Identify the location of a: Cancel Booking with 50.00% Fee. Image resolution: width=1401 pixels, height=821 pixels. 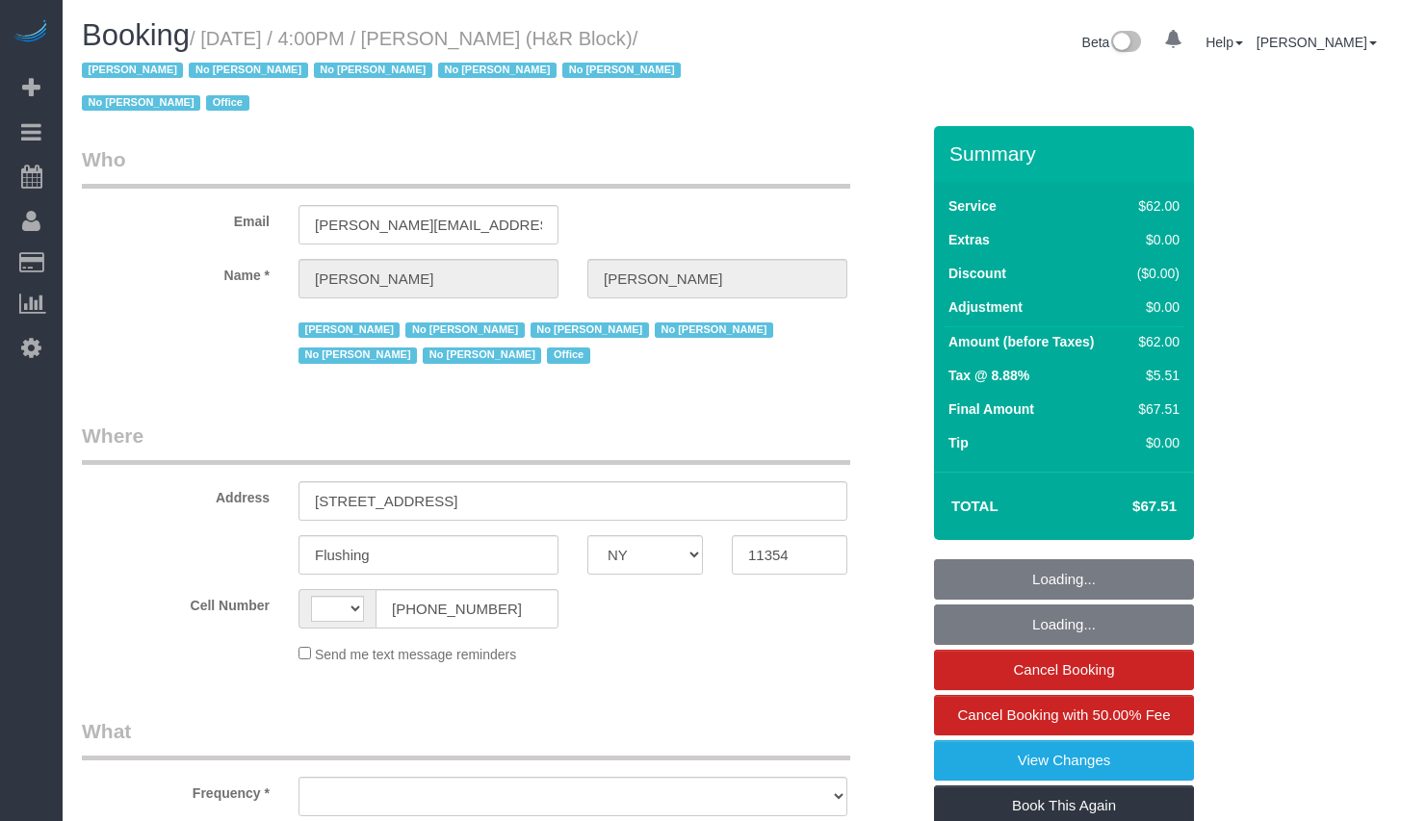
(1064, 715).